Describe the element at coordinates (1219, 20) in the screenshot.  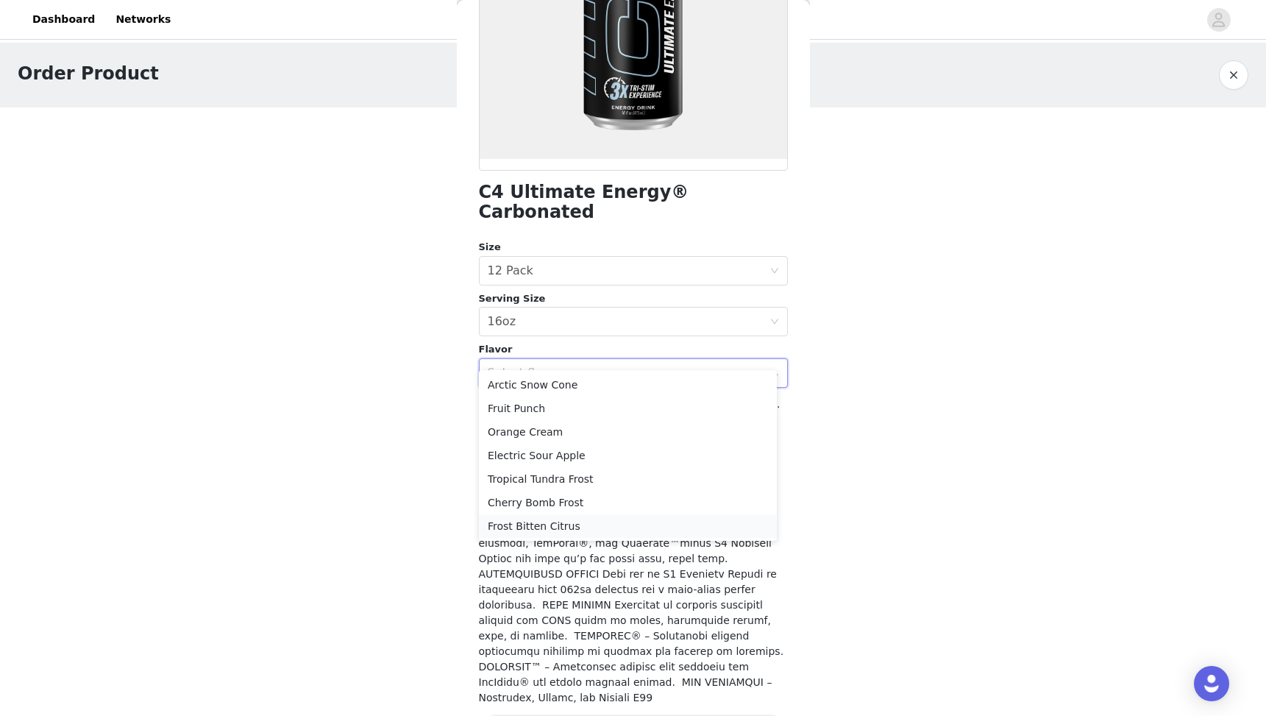
I see `div: avatar` at that location.